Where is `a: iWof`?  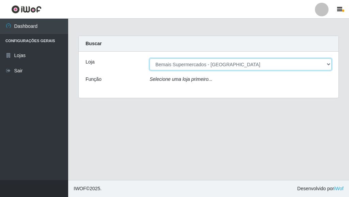 a: iWof is located at coordinates (338, 189).